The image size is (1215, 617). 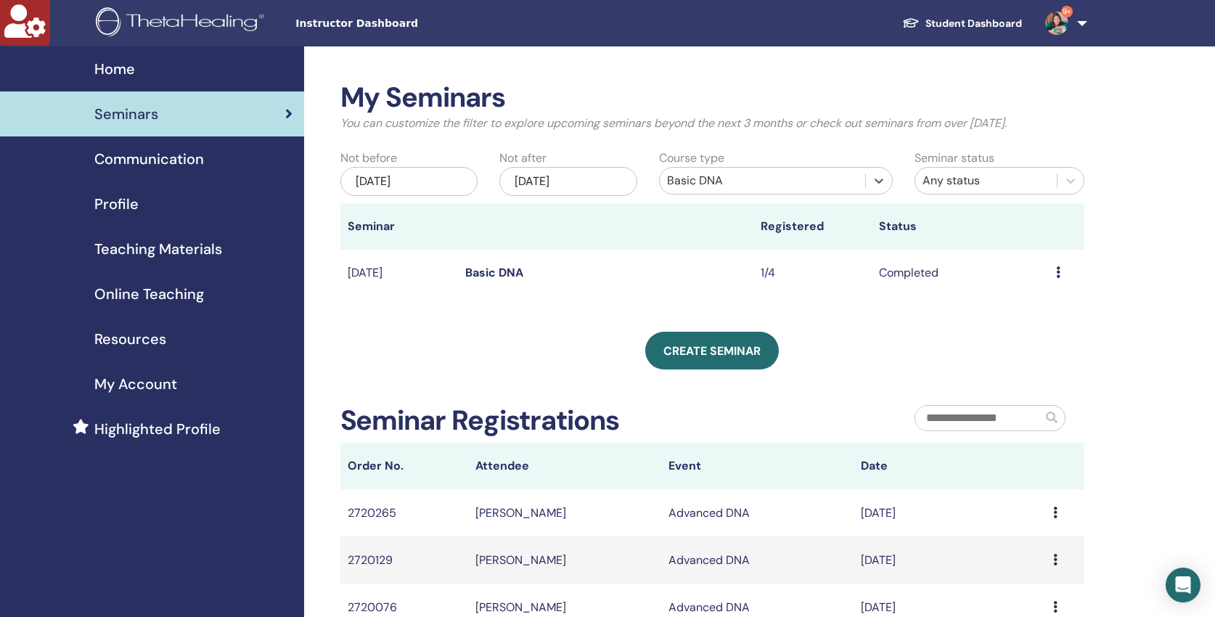 I want to click on th: Registered, so click(x=812, y=227).